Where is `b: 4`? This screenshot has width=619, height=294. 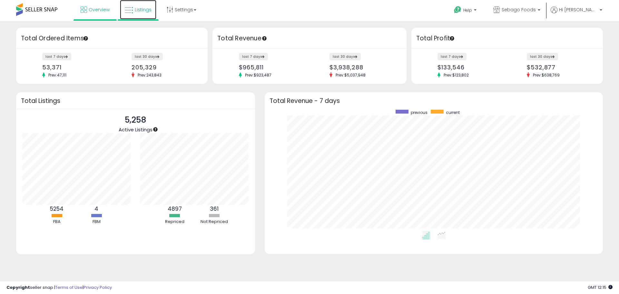
b: 4 is located at coordinates (96, 209).